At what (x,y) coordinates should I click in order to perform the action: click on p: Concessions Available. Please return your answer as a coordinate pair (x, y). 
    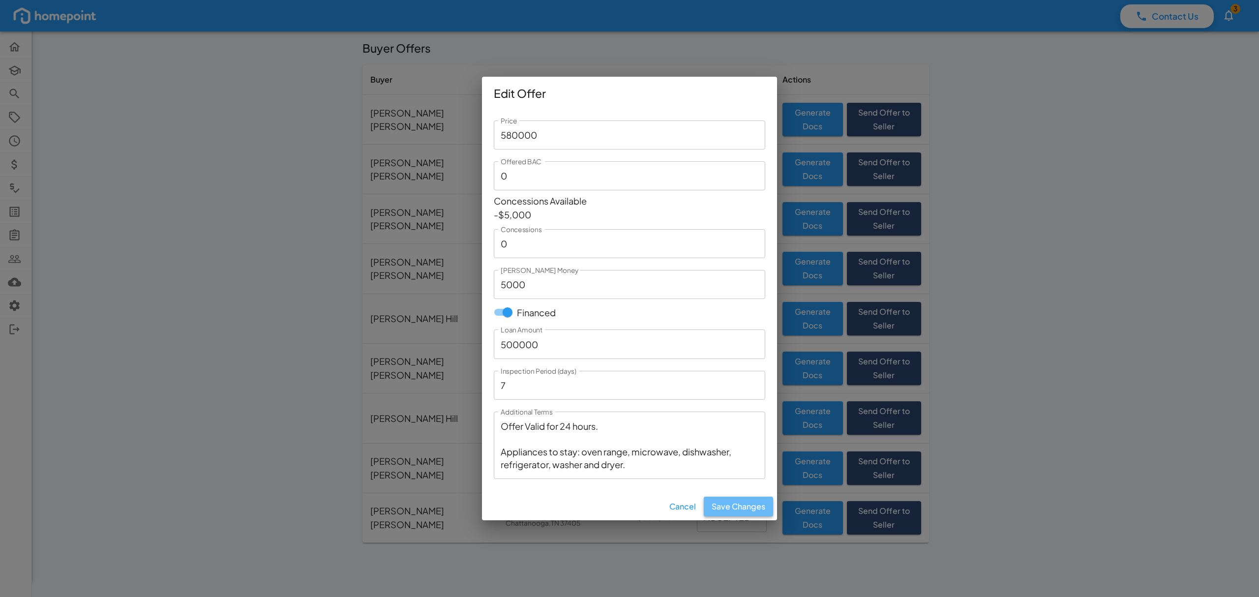
    Looking at the image, I should click on (629, 201).